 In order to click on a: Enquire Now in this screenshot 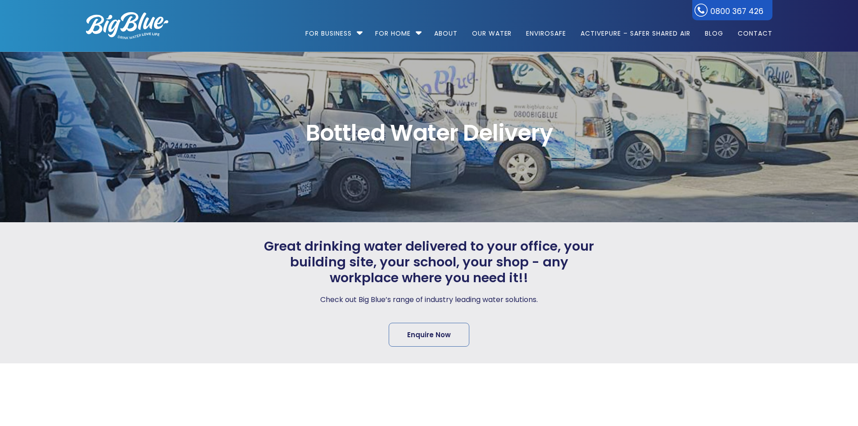, I will do `click(429, 334)`.